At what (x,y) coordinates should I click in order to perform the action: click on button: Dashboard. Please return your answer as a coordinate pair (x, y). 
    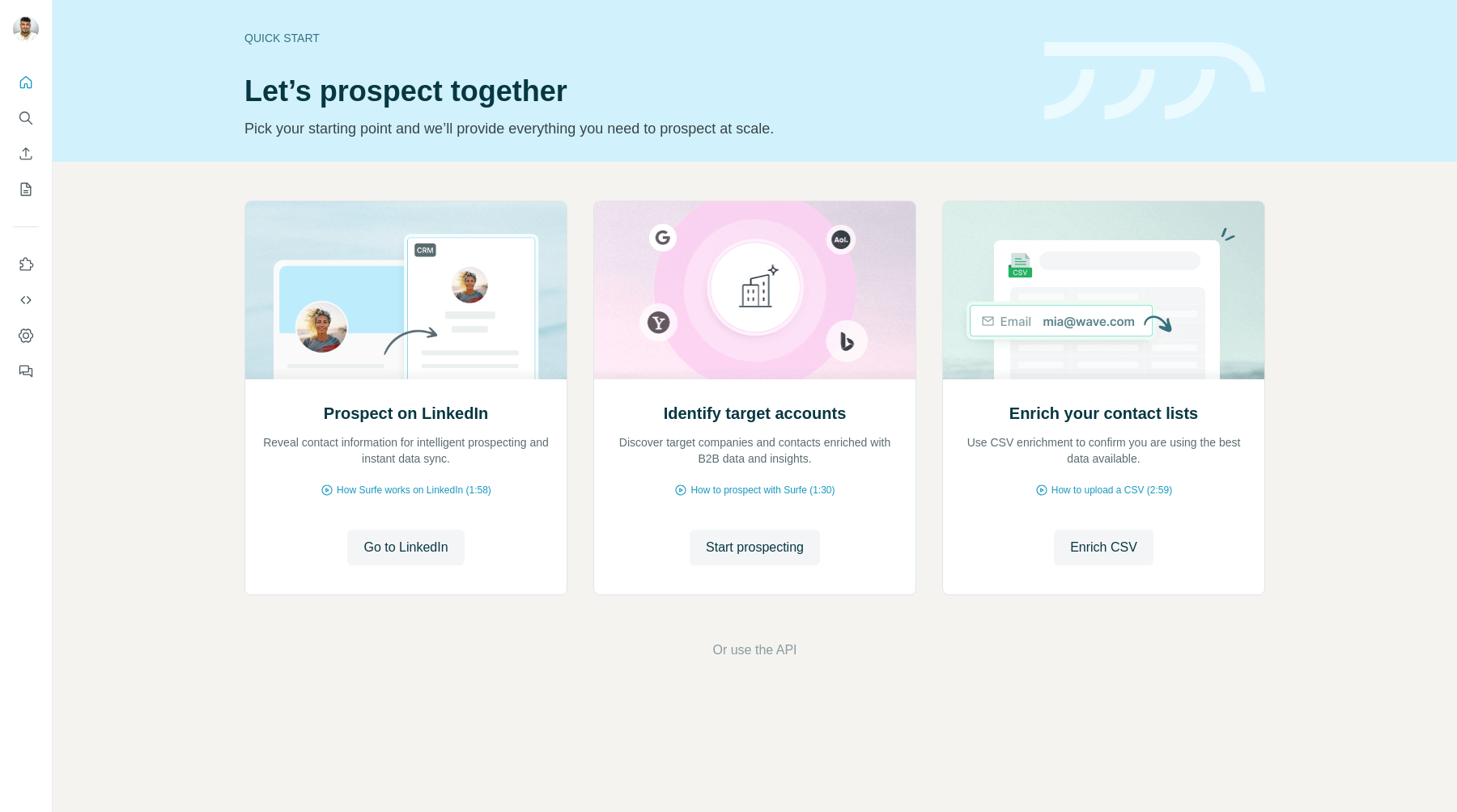
    Looking at the image, I should click on (26, 336).